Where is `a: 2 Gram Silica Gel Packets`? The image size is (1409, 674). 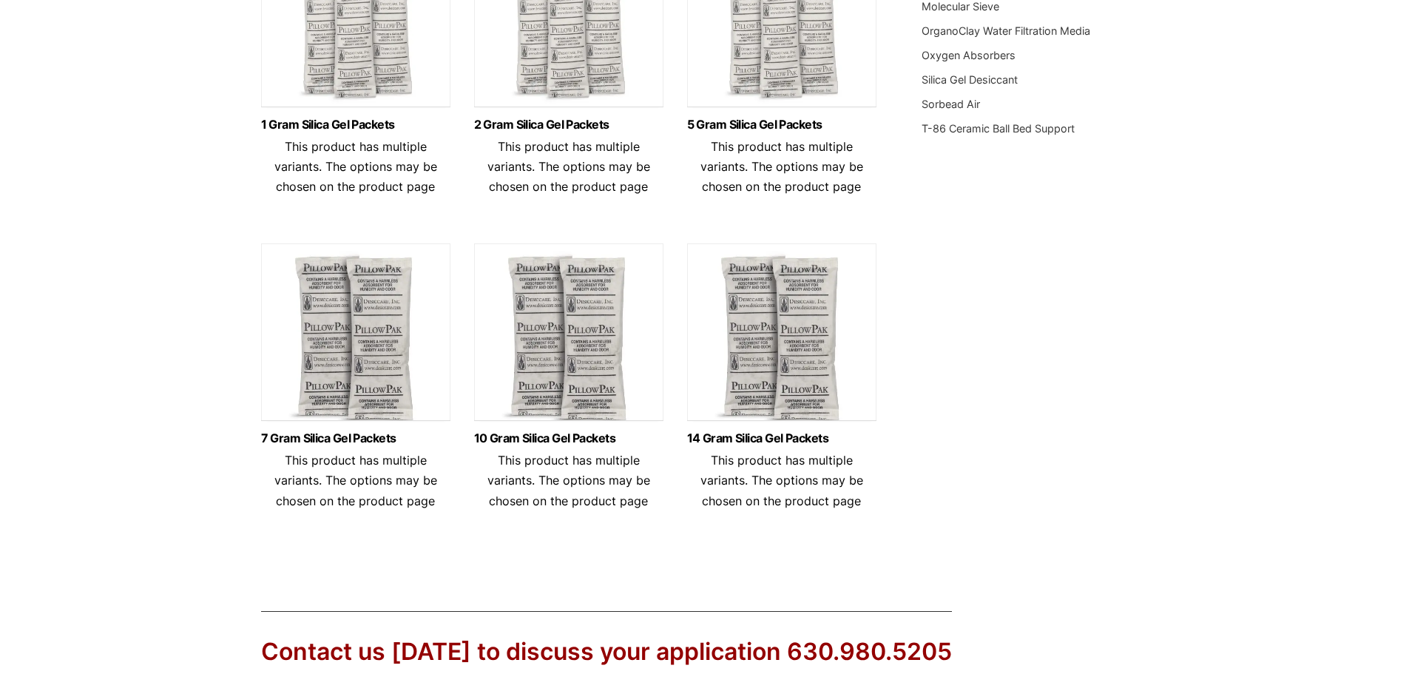
a: 2 Gram Silica Gel Packets is located at coordinates (569, 124).